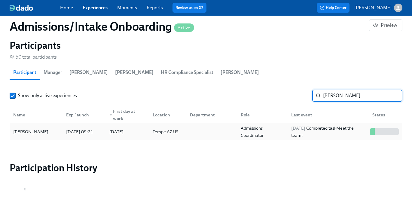  I want to click on img: dado, so click(21, 8).